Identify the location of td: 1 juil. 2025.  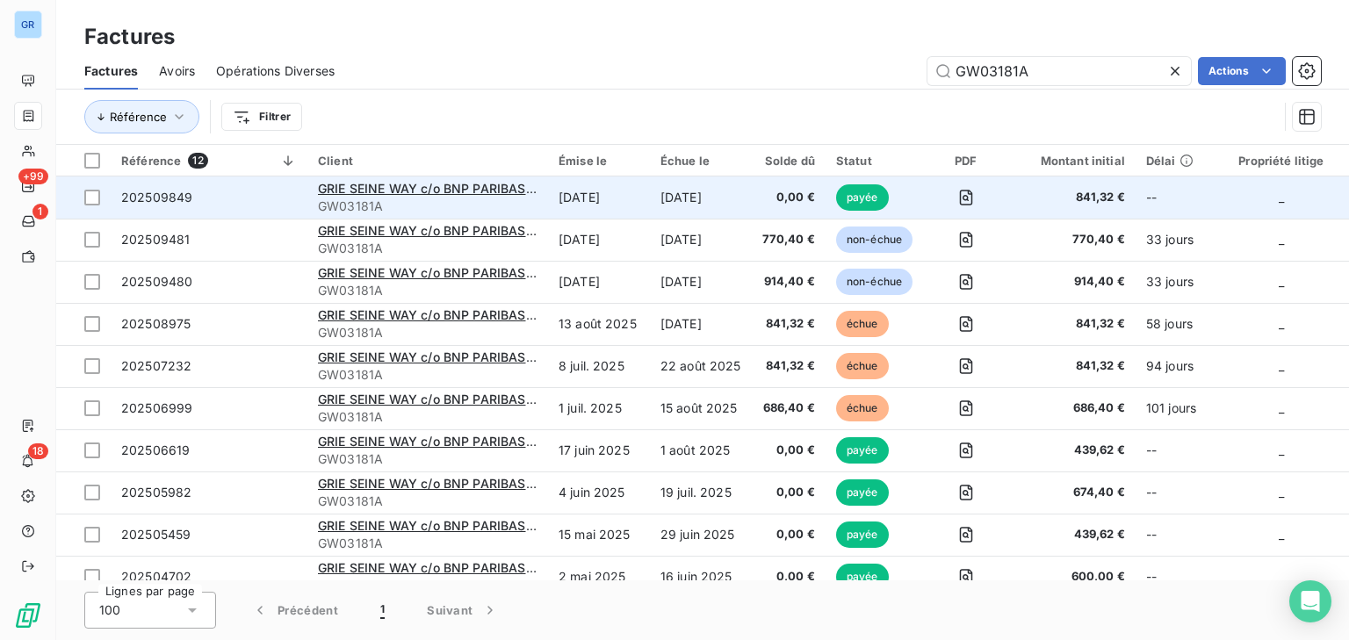
(599, 408).